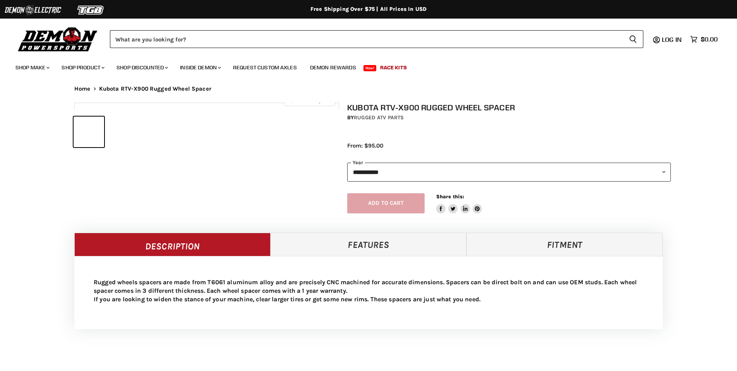 The image size is (737, 371). I want to click on select: year, so click(509, 172).